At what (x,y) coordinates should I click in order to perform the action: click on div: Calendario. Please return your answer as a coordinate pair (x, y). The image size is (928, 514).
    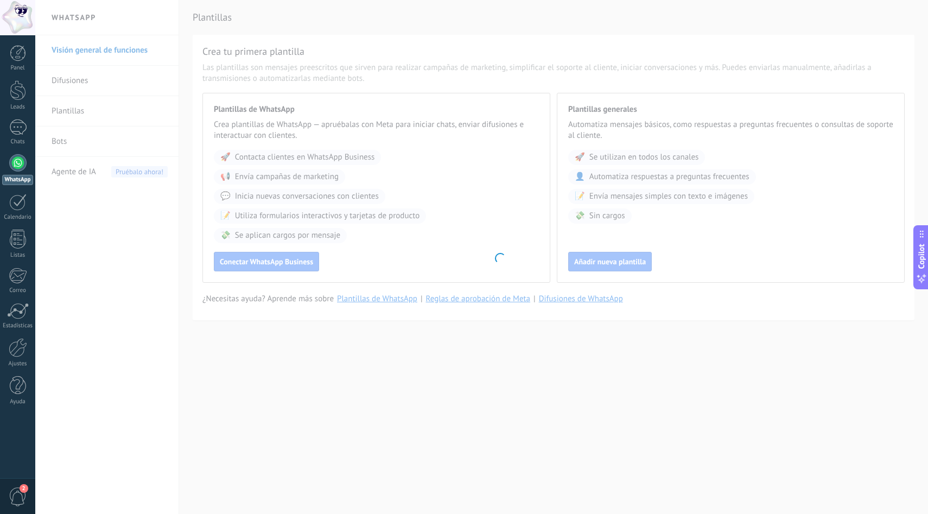
    Looking at the image, I should click on (18, 217).